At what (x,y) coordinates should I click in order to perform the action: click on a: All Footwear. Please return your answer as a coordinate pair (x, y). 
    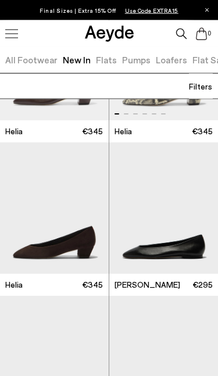
    Looking at the image, I should click on (31, 59).